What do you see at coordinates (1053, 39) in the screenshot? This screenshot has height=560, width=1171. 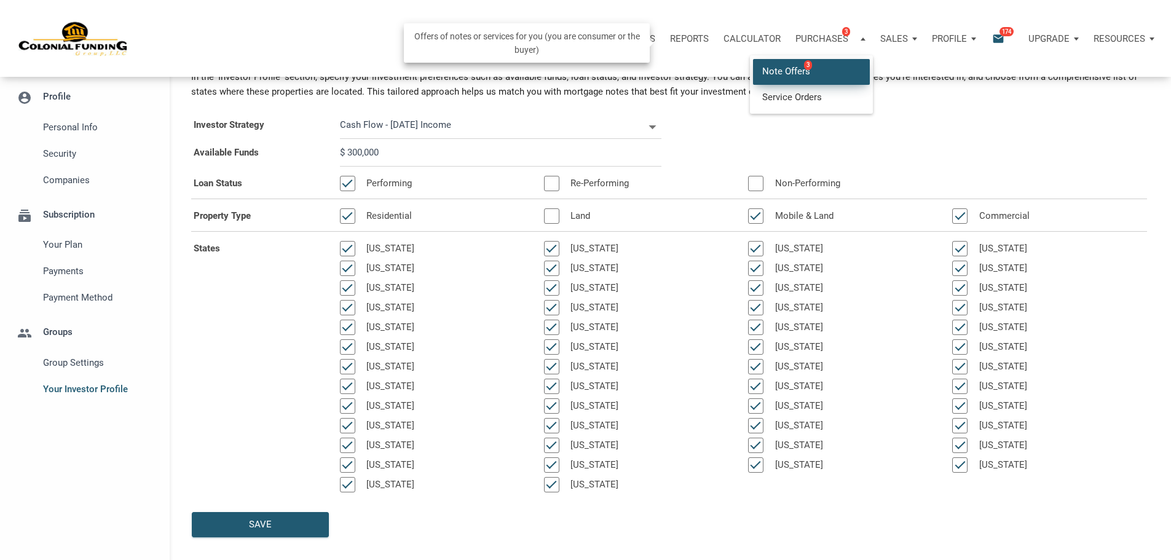 I see `a: Upgrade` at bounding box center [1053, 39].